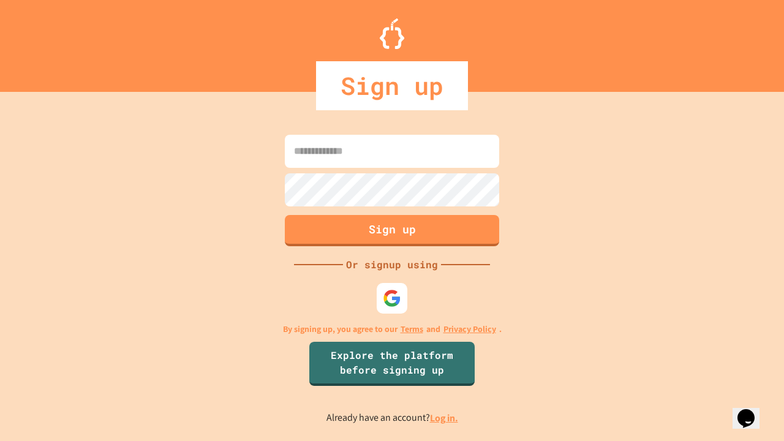 This screenshot has height=441, width=784. I want to click on div: Or signup using, so click(392, 264).